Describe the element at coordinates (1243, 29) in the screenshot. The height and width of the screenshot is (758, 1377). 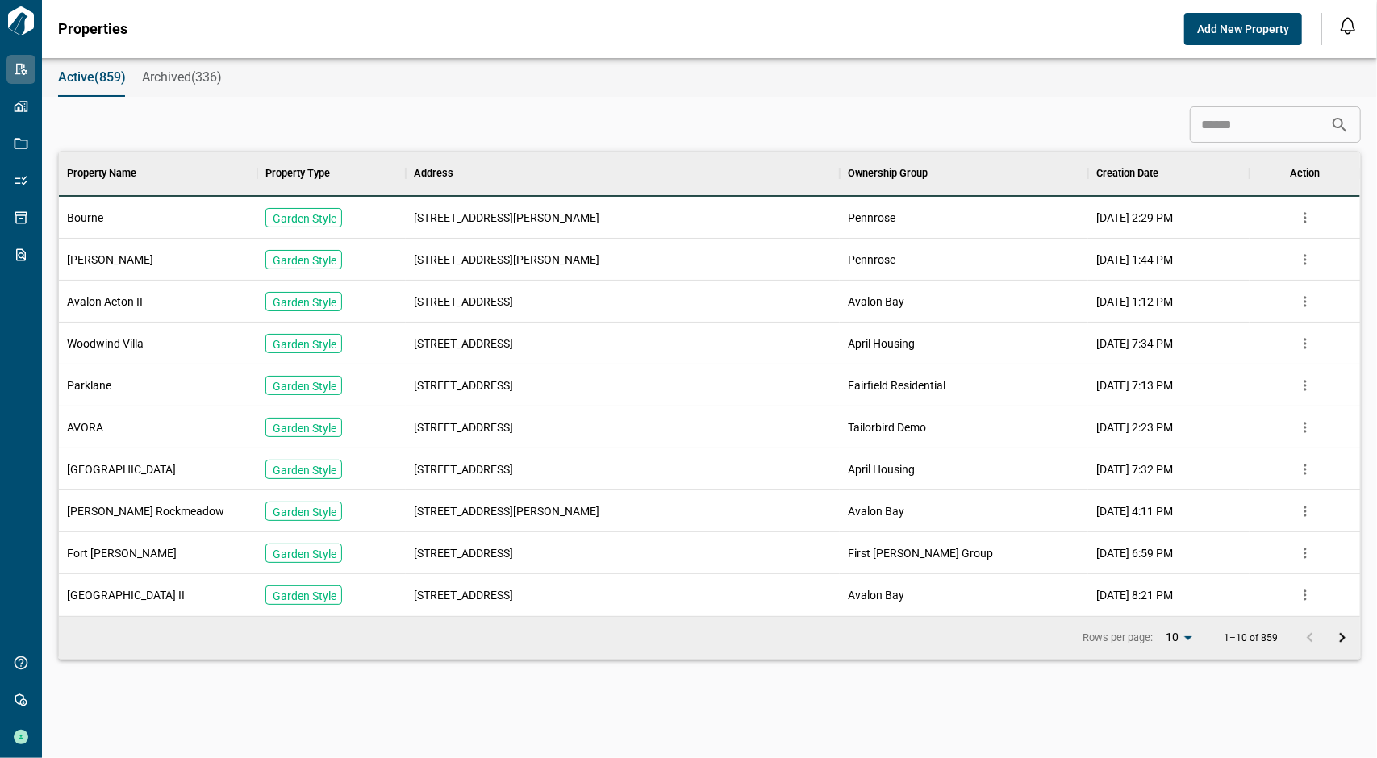
I see `button: Add New Property` at that location.